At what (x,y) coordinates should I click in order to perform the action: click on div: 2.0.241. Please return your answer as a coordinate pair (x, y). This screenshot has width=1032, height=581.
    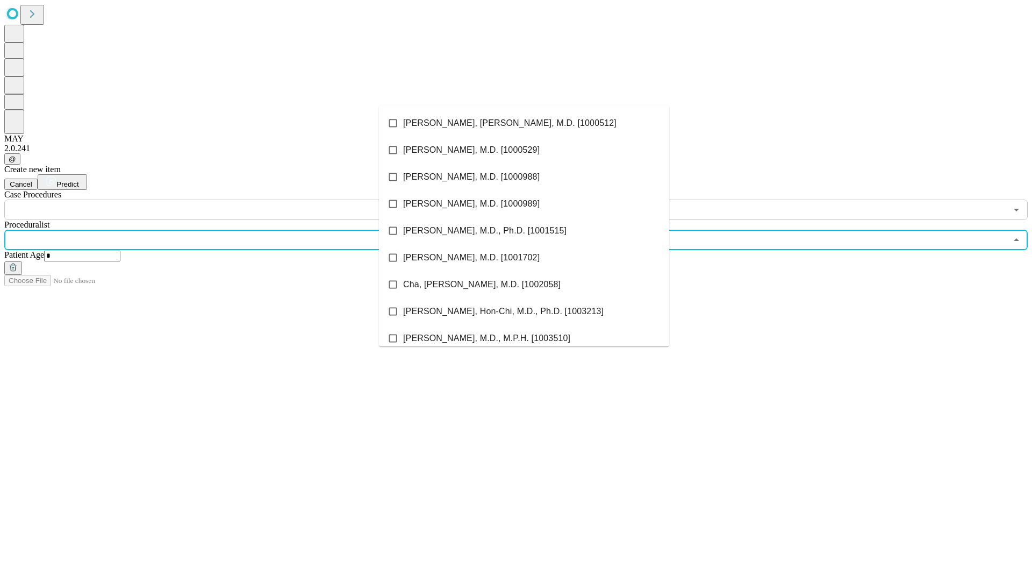
    Looking at the image, I should click on (516, 148).